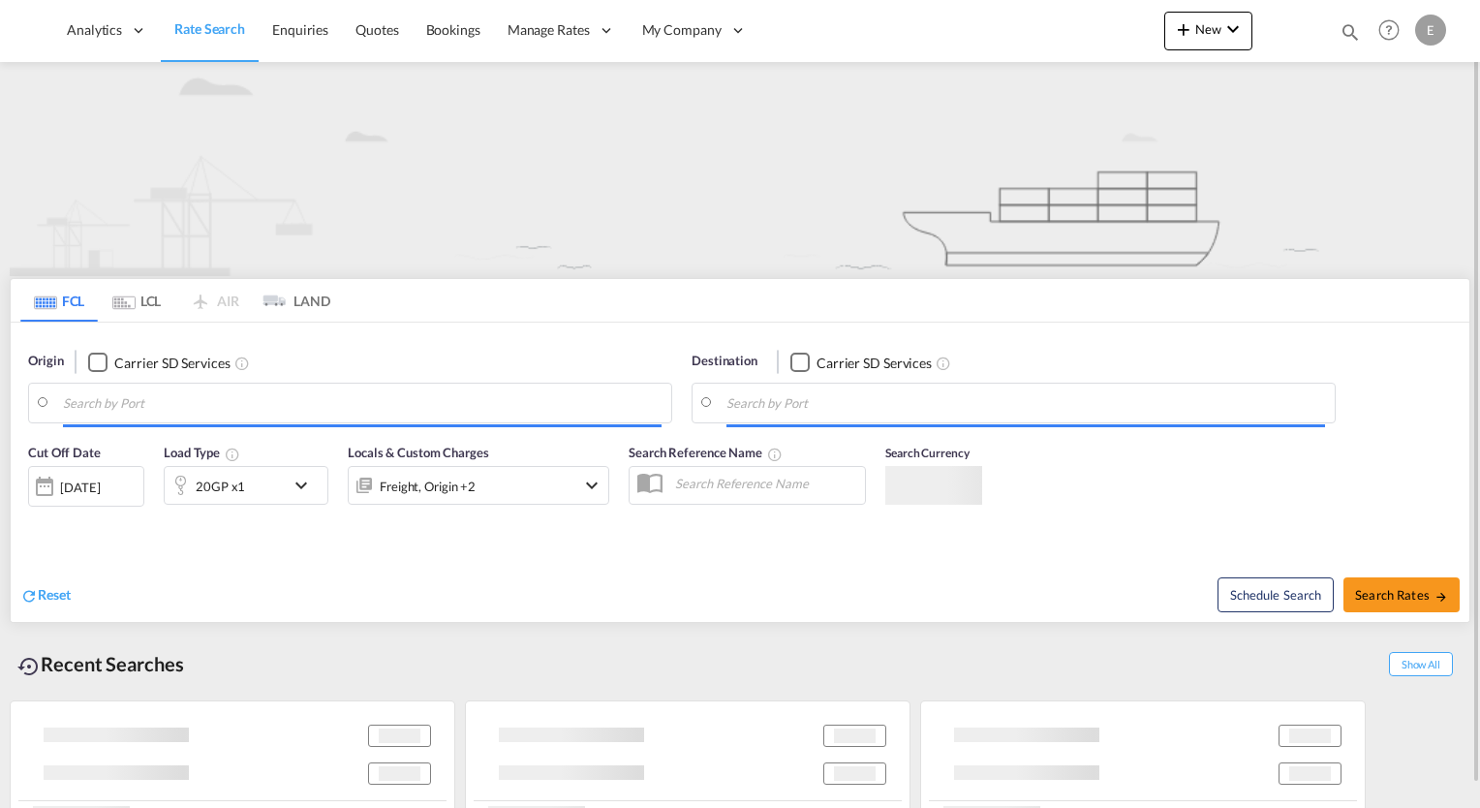  What do you see at coordinates (209, 28) in the screenshot?
I see `span: Rate Search` at bounding box center [209, 28].